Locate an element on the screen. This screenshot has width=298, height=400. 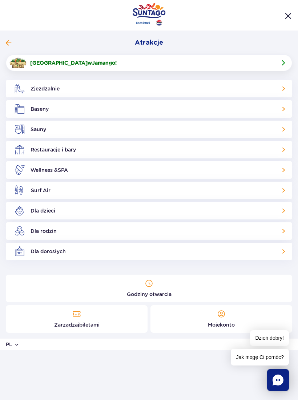
span: Atrakcje is located at coordinates (149, 43).